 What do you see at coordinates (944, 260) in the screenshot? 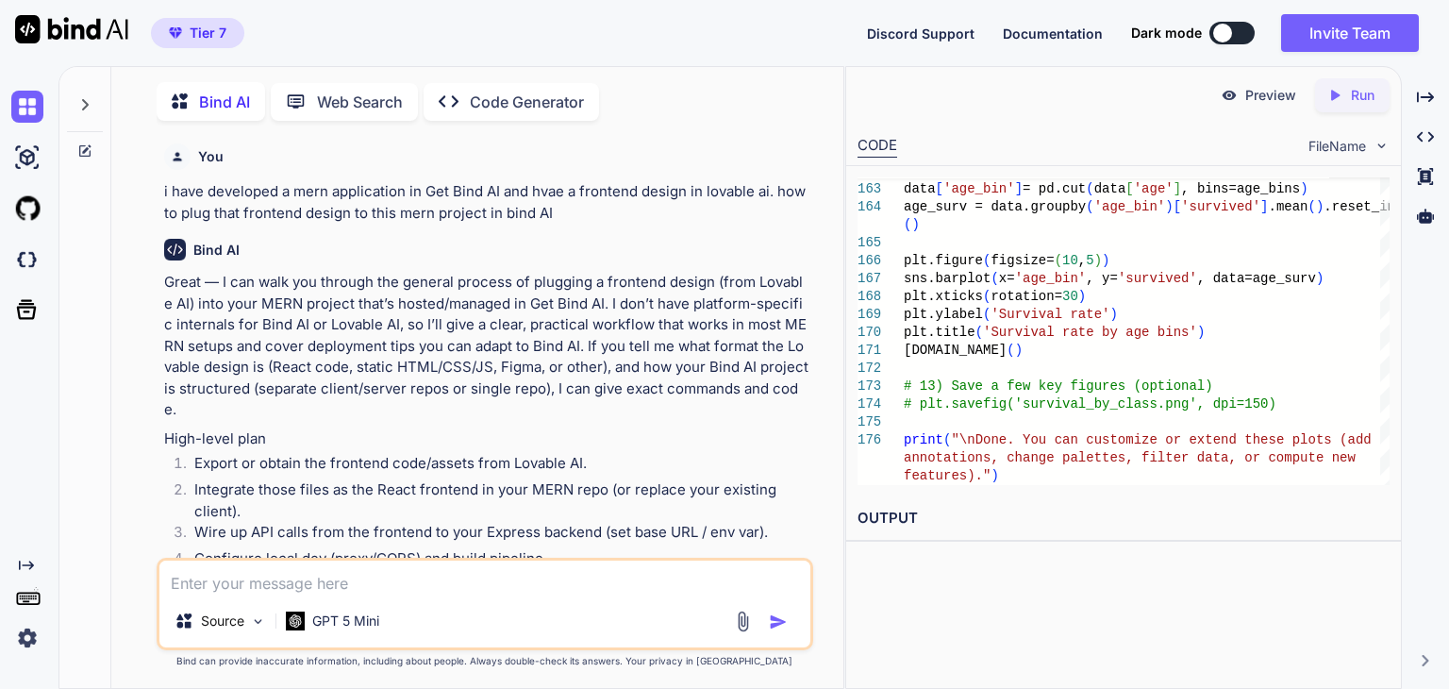
I see `span: plt.figure` at bounding box center [944, 260].